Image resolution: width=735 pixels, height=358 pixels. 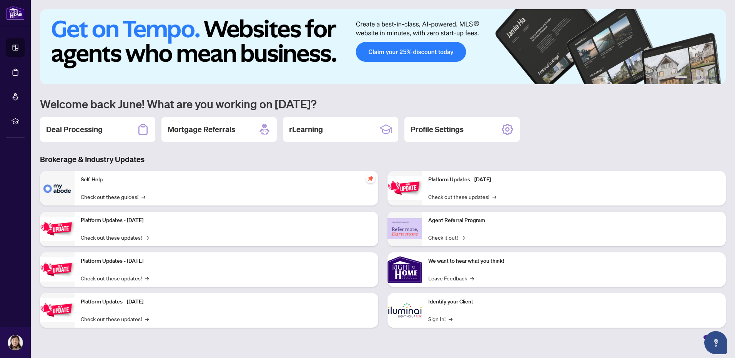 What do you see at coordinates (698, 78) in the screenshot?
I see `button: 3` at bounding box center [698, 78].